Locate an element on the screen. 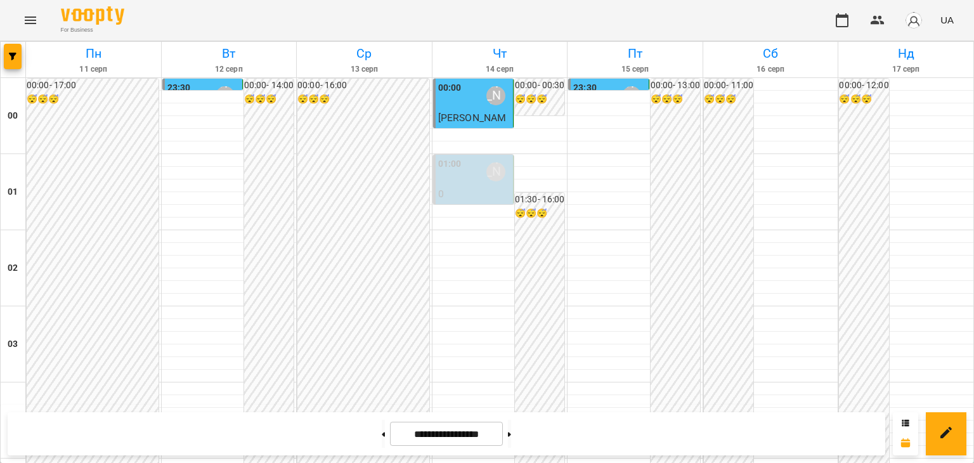 Image resolution: width=974 pixels, height=463 pixels. h6: Нд is located at coordinates (906, 53).